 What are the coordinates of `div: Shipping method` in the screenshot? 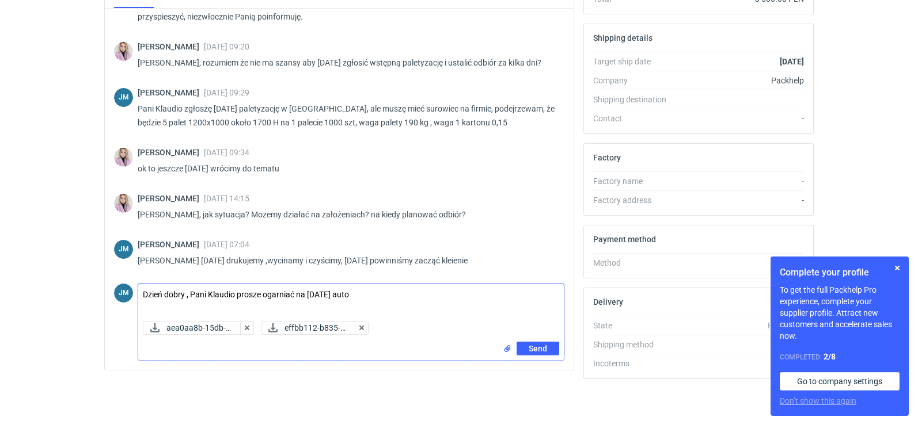 It's located at (635, 345).